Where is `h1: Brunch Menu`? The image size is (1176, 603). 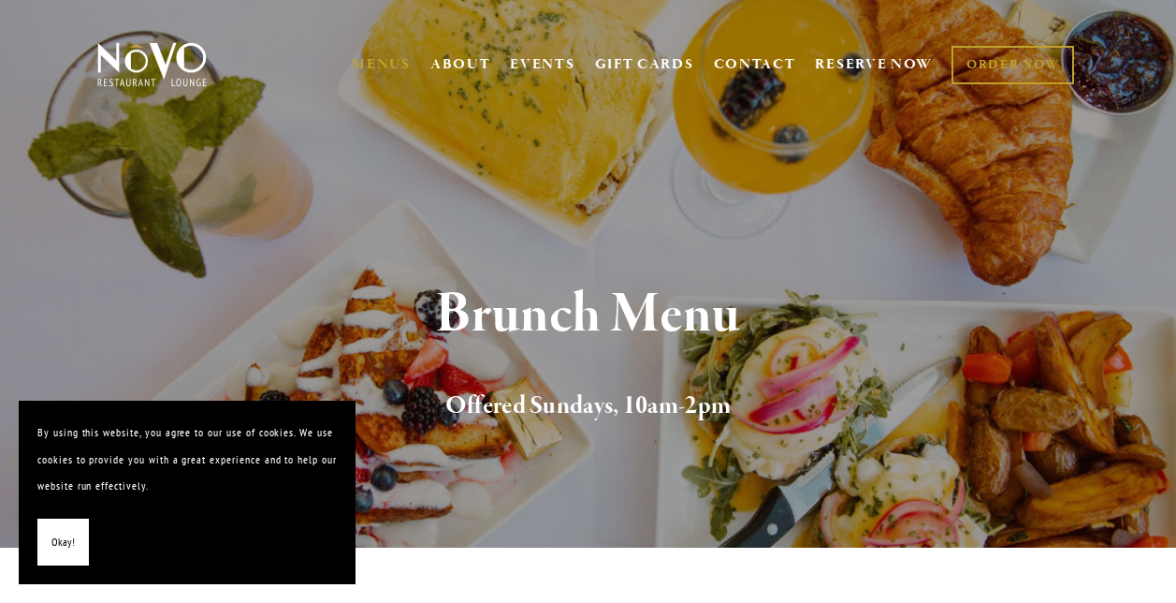 h1: Brunch Menu is located at coordinates (588, 314).